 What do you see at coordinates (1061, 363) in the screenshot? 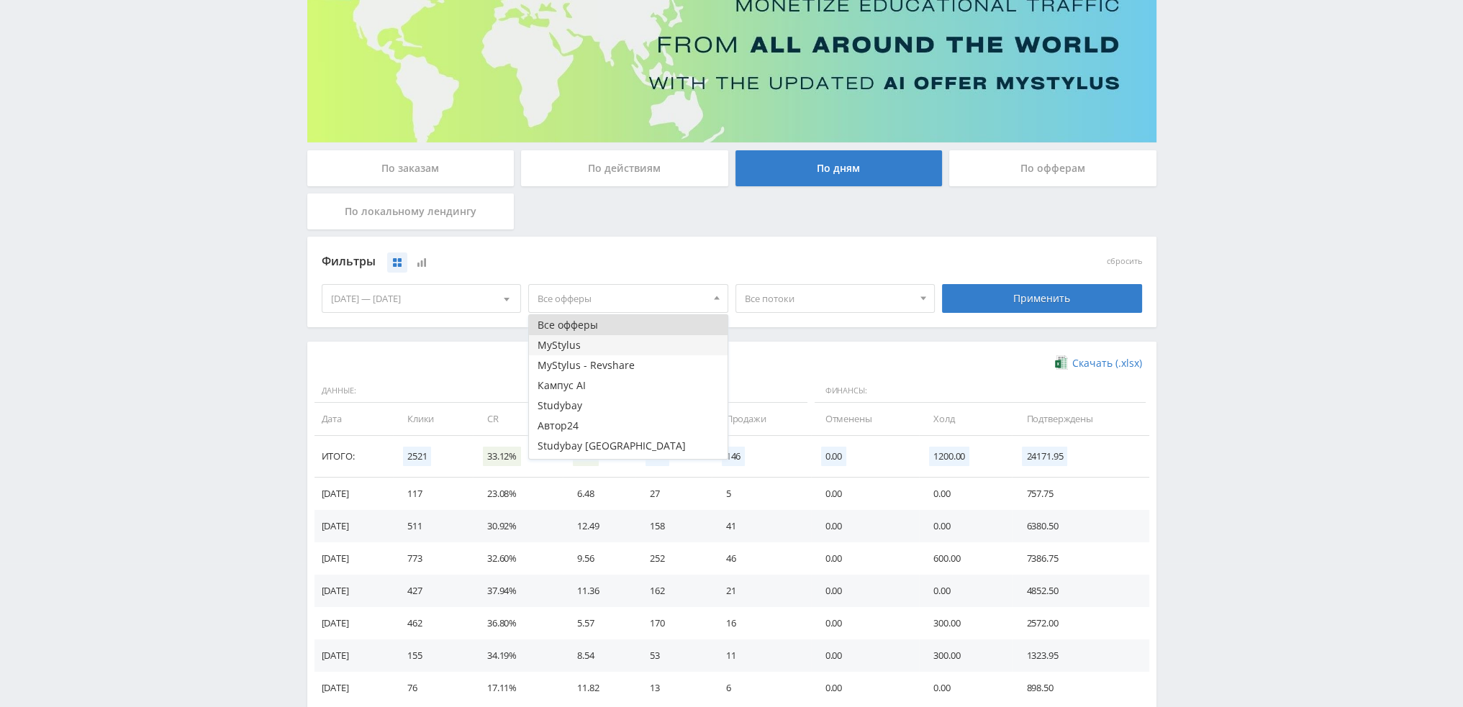
I see `img: xlsx` at bounding box center [1061, 363].